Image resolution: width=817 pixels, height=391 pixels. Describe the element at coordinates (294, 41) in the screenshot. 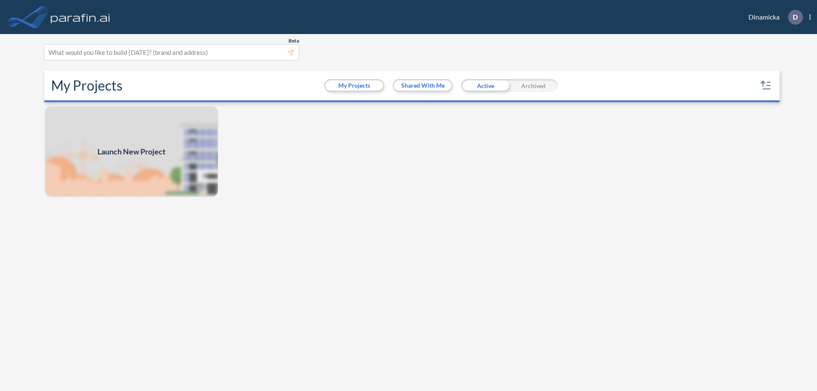

I see `span: Beta` at that location.